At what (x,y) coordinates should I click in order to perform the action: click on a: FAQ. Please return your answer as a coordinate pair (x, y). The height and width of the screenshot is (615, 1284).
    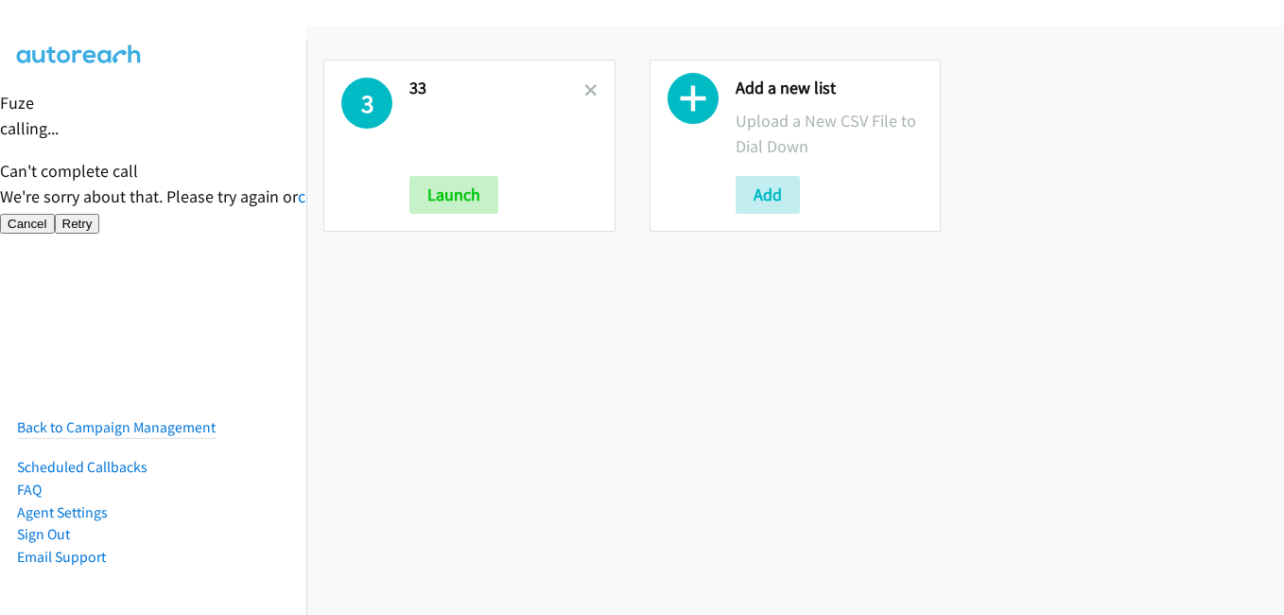
    Looking at the image, I should click on (29, 489).